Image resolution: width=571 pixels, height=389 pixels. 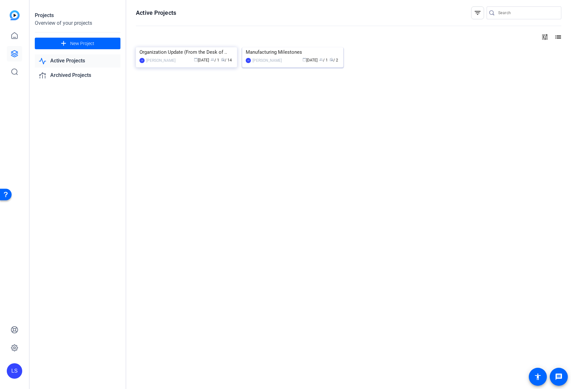 I want to click on div: Projects, so click(x=78, y=15).